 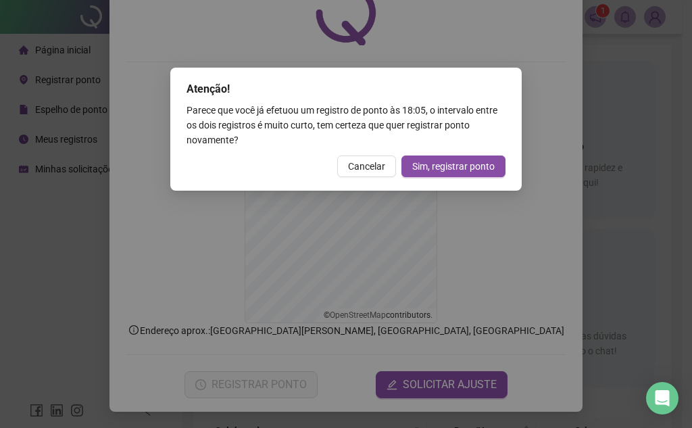 I want to click on div: Open Intercom Messenger, so click(x=662, y=398).